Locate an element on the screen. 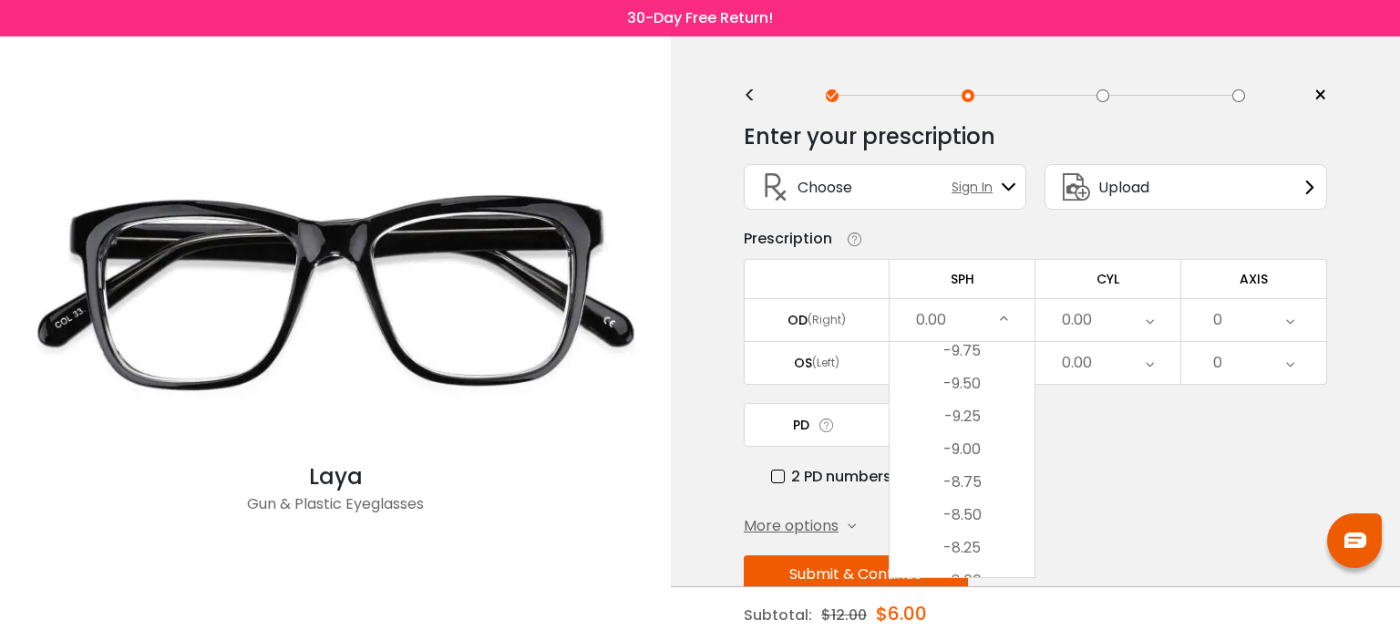 Image resolution: width=1400 pixels, height=641 pixels. li: -9.75 is located at coordinates (961, 351).